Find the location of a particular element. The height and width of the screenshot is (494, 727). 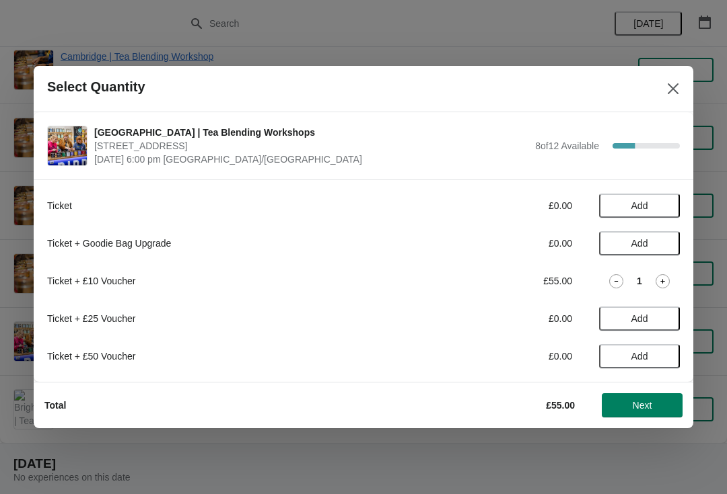

span: 8 of 12 Available is located at coordinates (566, 146).